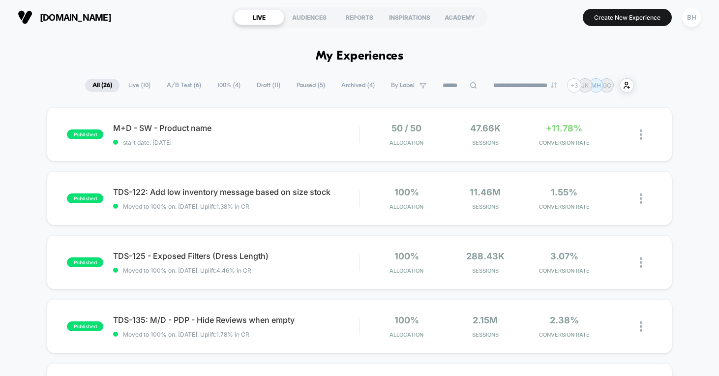 This screenshot has width=719, height=376. I want to click on span: M+D - SW - Product name, so click(236, 128).